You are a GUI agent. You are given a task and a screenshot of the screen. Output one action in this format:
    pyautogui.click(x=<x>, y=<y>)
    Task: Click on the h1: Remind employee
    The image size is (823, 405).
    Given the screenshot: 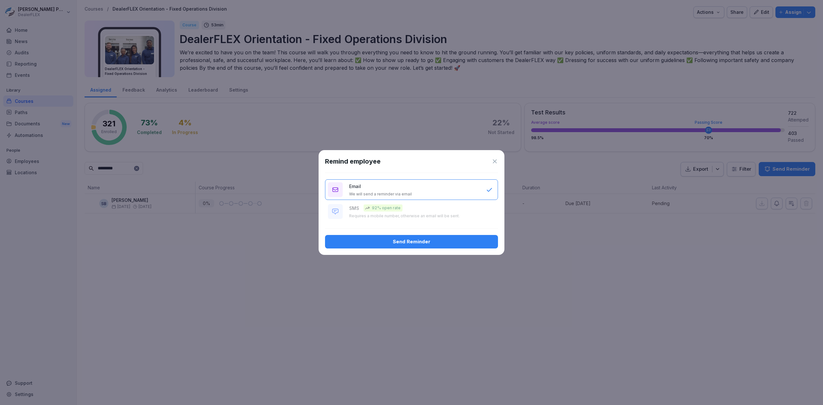 What is the action you would take?
    pyautogui.click(x=353, y=161)
    